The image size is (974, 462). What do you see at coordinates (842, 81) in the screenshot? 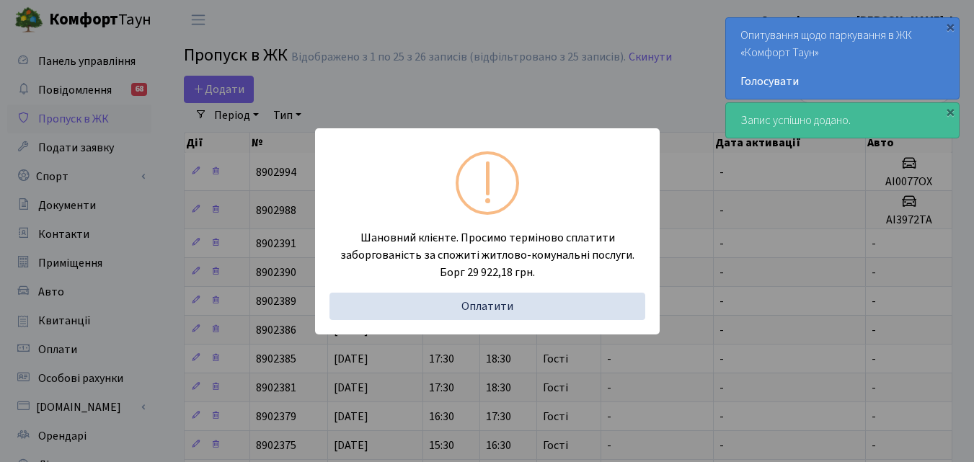
I see `a: Голосувати` at bounding box center [842, 81].